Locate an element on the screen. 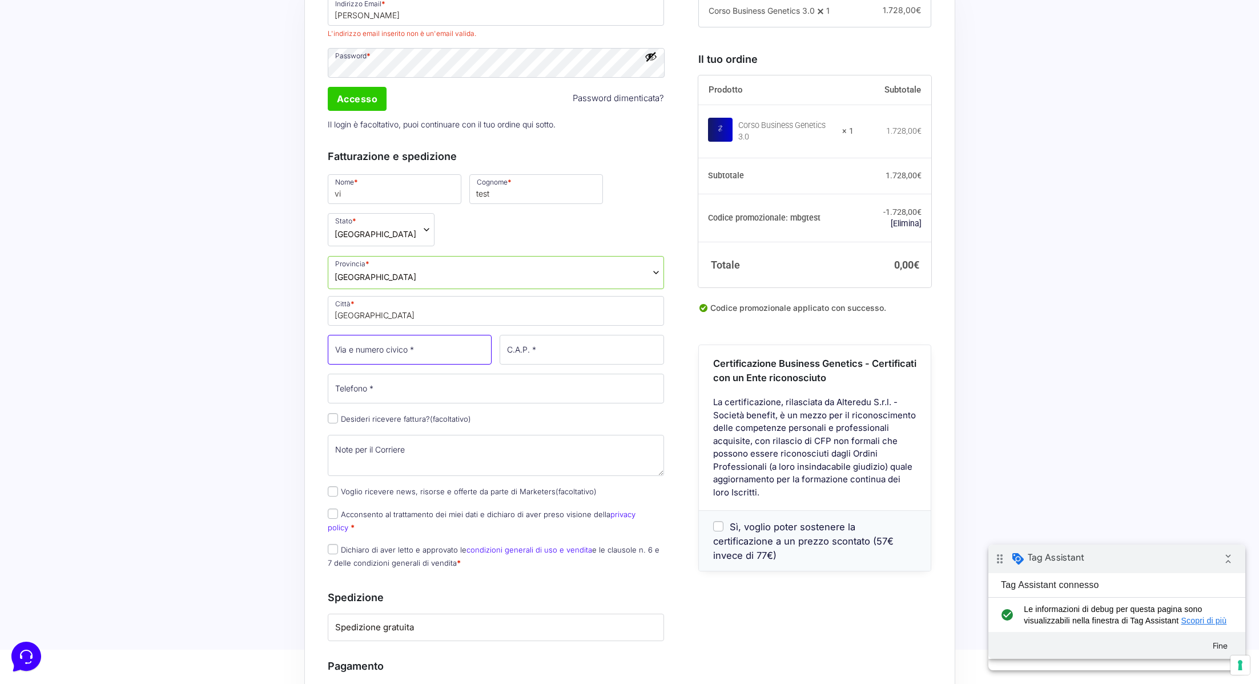 The image size is (1259, 684). input: Cognome * is located at coordinates (536, 189).